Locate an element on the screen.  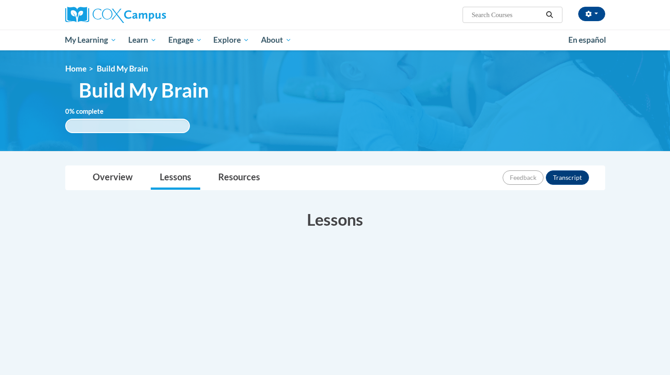
a: Home is located at coordinates (76, 68).